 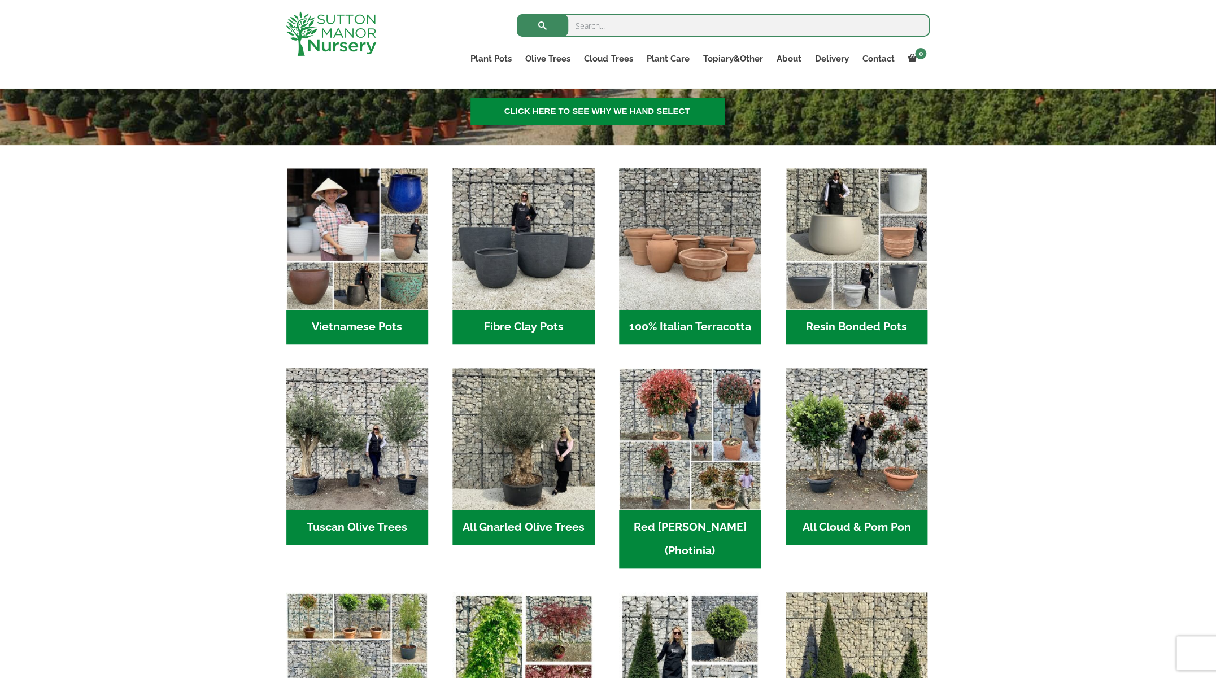 I want to click on input: Search..., so click(x=723, y=25).